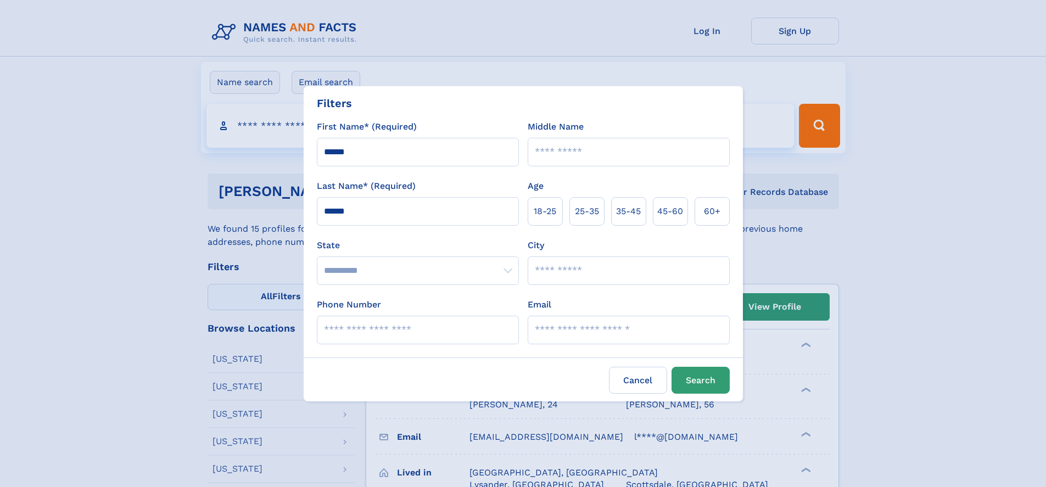 This screenshot has height=487, width=1046. I want to click on label: Age, so click(536, 186).